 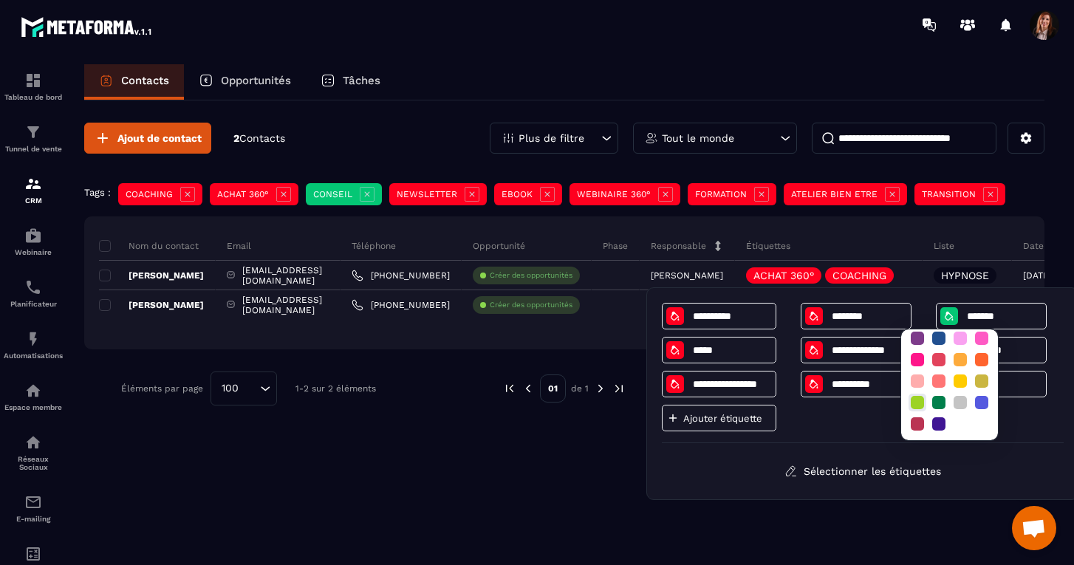 What do you see at coordinates (948, 194) in the screenshot?
I see `p: TRANSITION` at bounding box center [948, 194].